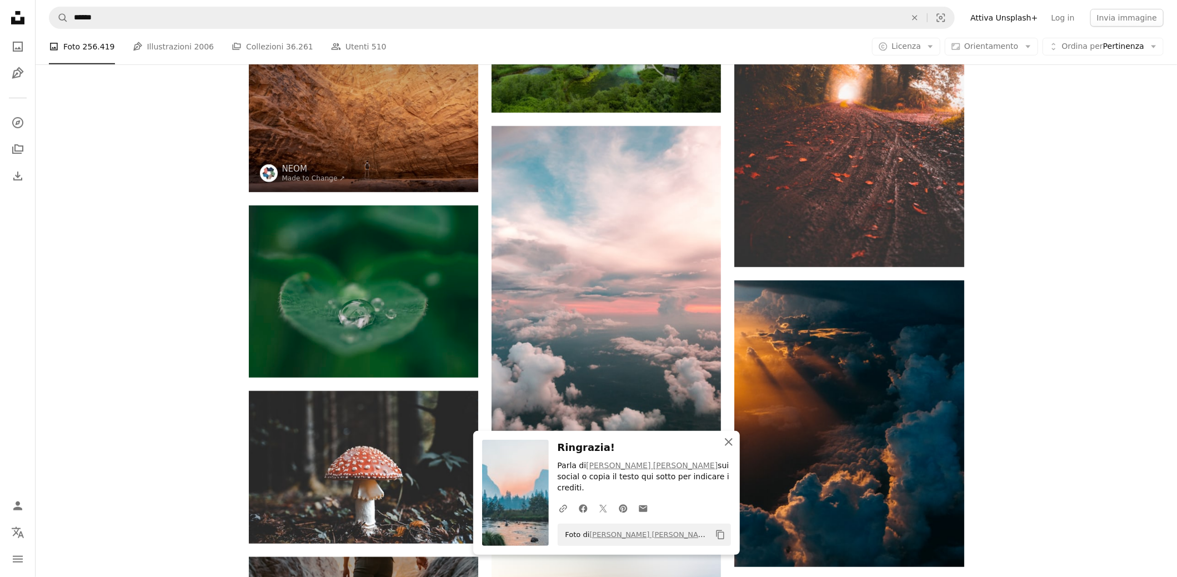 The height and width of the screenshot is (577, 1177). What do you see at coordinates (623, 508) in the screenshot?
I see `a: Condividi su Pinterest` at bounding box center [623, 508].